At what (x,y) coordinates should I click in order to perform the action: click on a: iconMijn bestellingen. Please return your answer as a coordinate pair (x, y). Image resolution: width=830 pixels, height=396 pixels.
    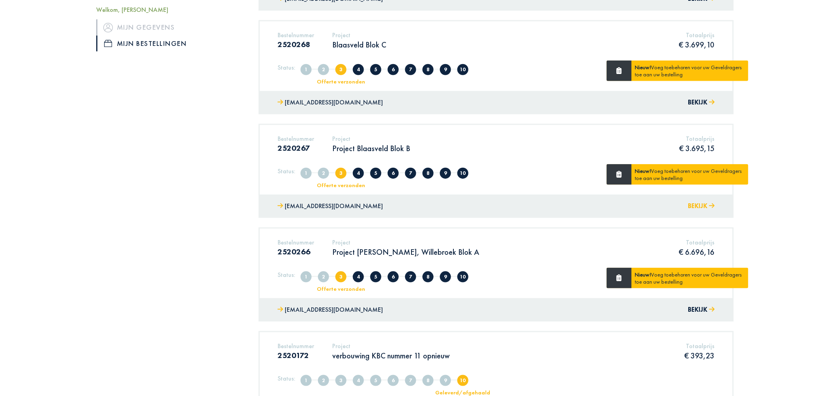
    Looking at the image, I should click on (171, 44).